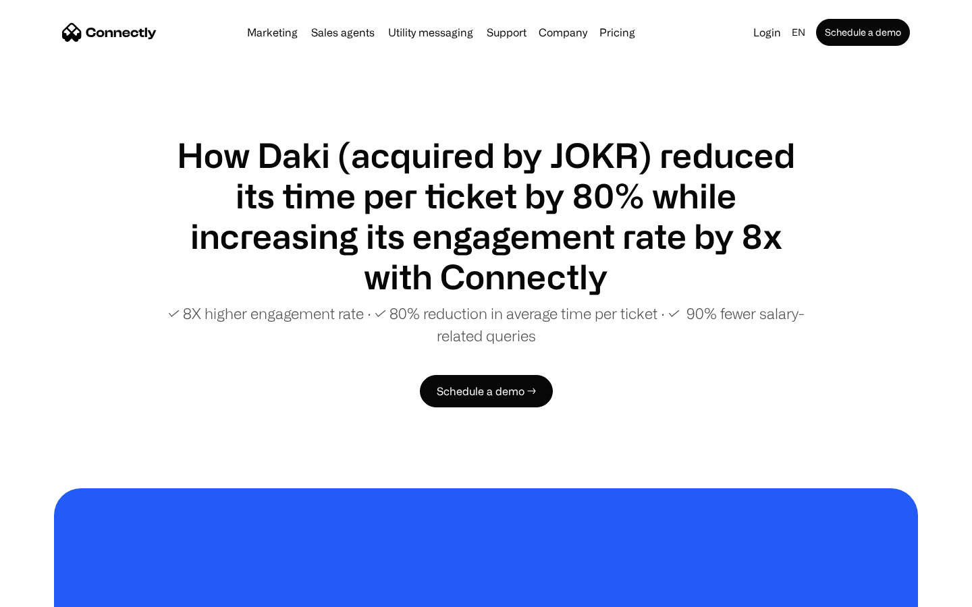 Image resolution: width=972 pixels, height=607 pixels. Describe the element at coordinates (272, 32) in the screenshot. I see `a: Marketing` at that location.